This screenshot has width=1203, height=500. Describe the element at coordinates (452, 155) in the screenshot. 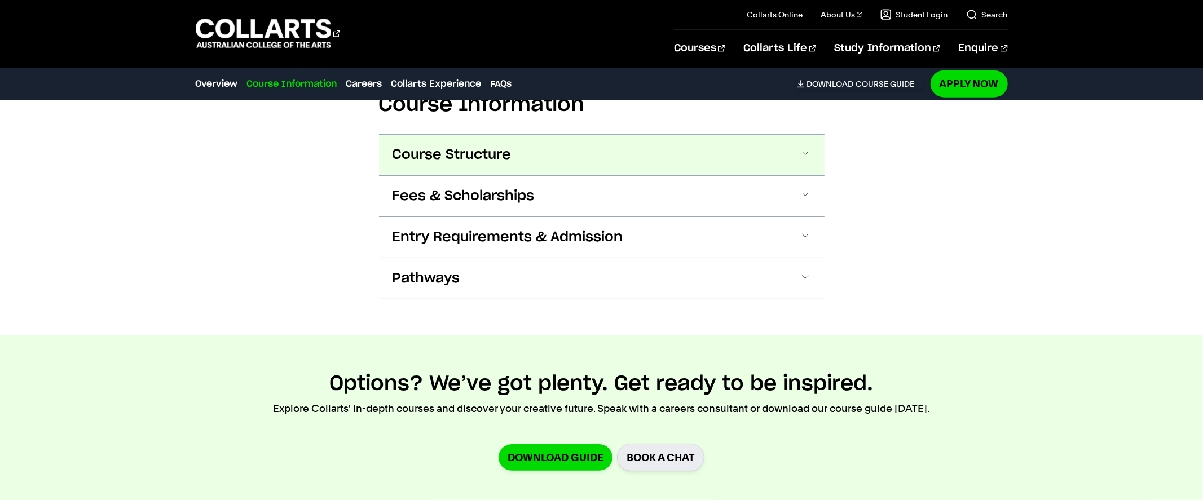

I see `span: Course Structure` at that location.